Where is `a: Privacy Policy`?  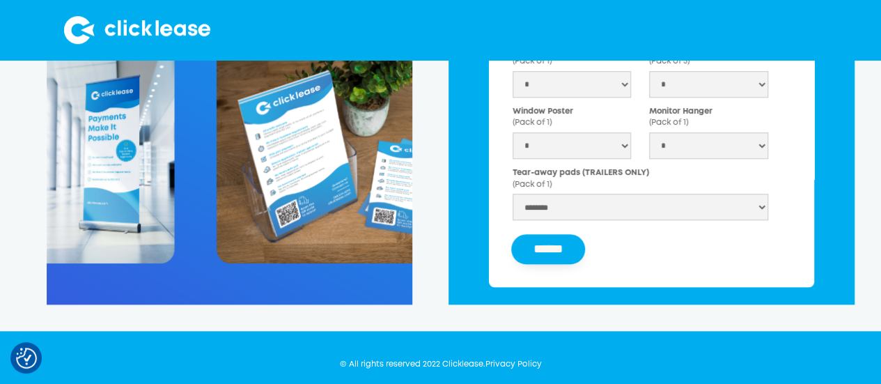 a: Privacy Policy is located at coordinates (513, 364).